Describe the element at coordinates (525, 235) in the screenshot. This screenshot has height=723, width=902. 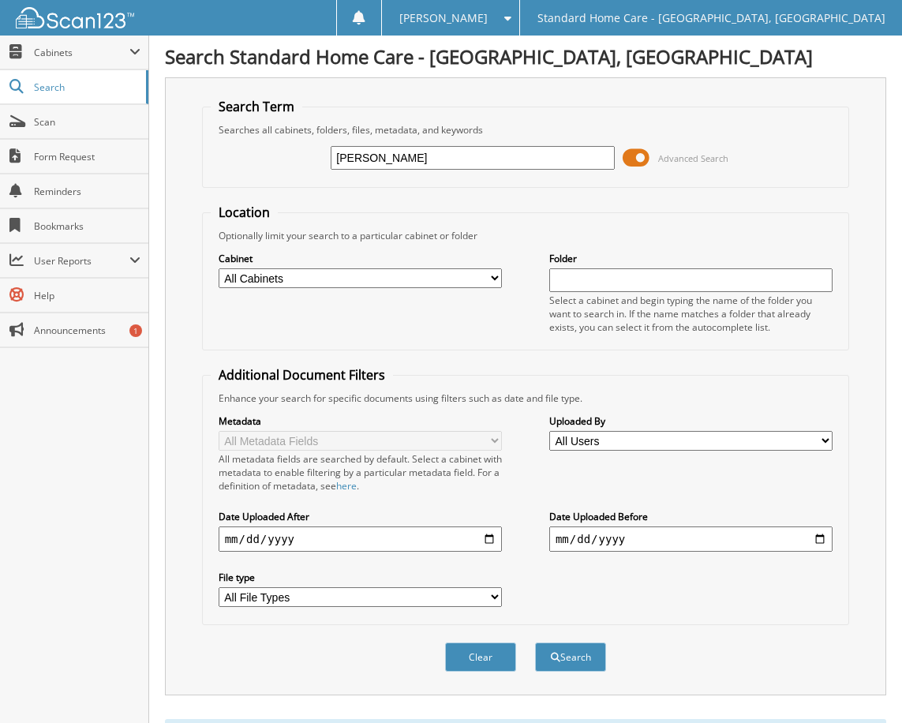
I see `div: Optionally limit your search to a particular cabinet or folder` at that location.